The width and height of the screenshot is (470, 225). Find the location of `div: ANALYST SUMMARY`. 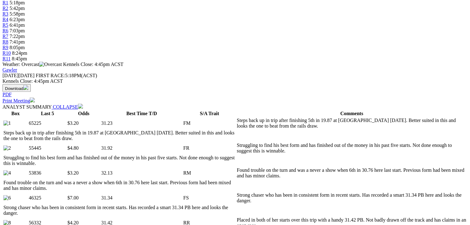

div: ANALYST SUMMARY is located at coordinates (235, 107).